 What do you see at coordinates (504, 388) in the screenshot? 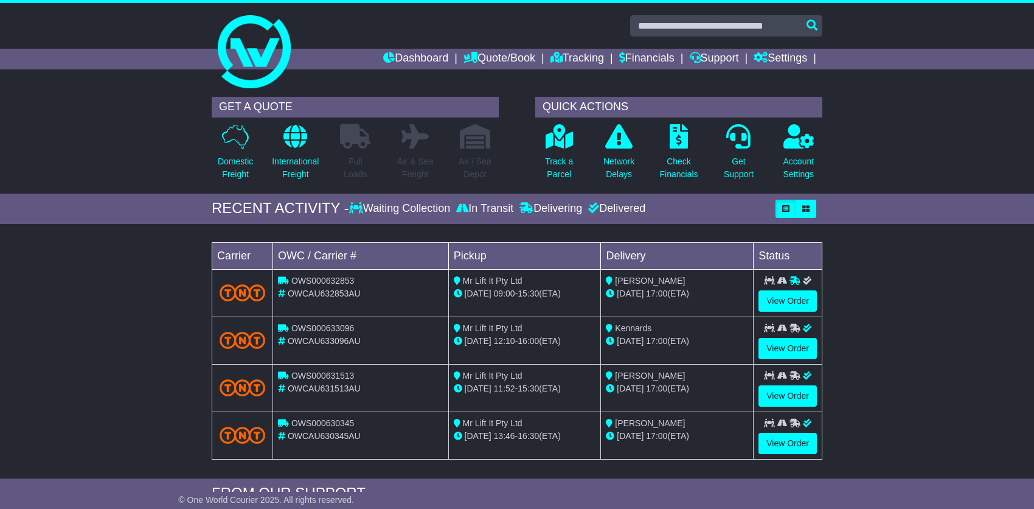
I see `span: 11:52` at bounding box center [504, 388].